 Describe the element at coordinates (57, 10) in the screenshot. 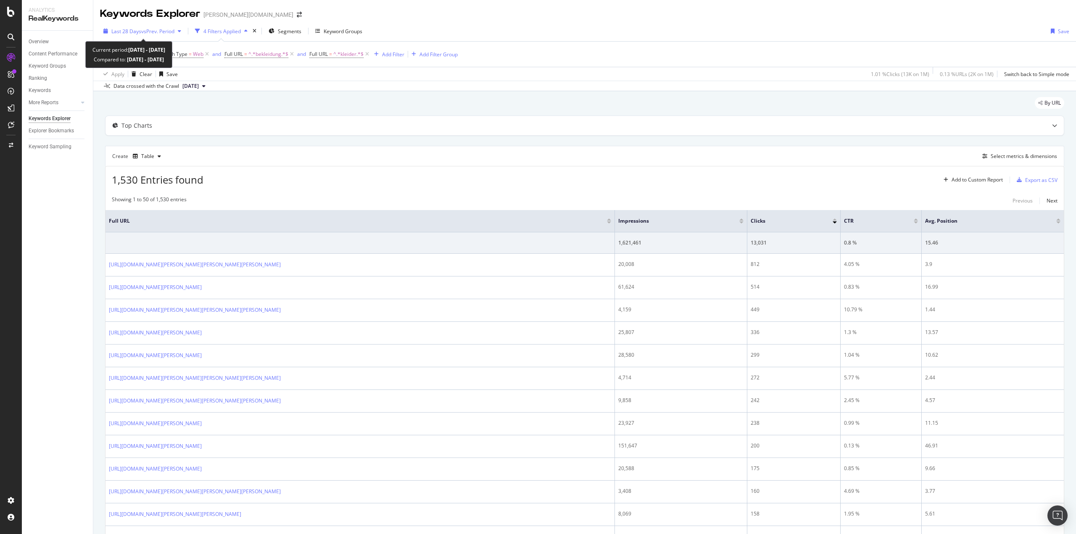

I see `div: Analytics` at that location.